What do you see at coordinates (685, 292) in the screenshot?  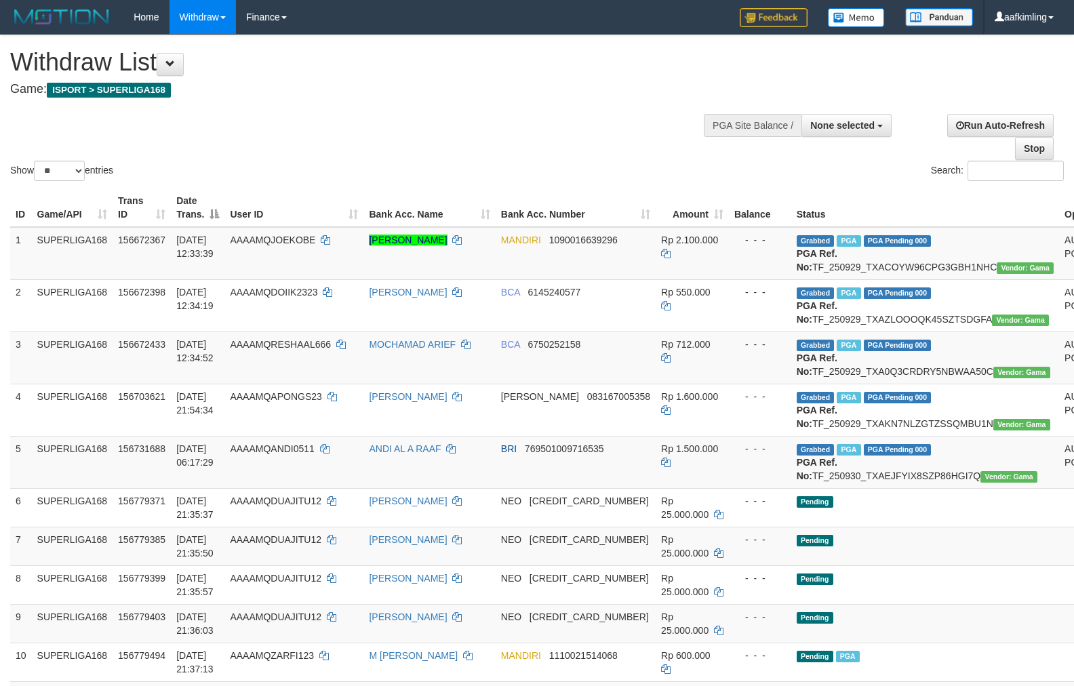 I see `span: Rp 550.000` at bounding box center [685, 292].